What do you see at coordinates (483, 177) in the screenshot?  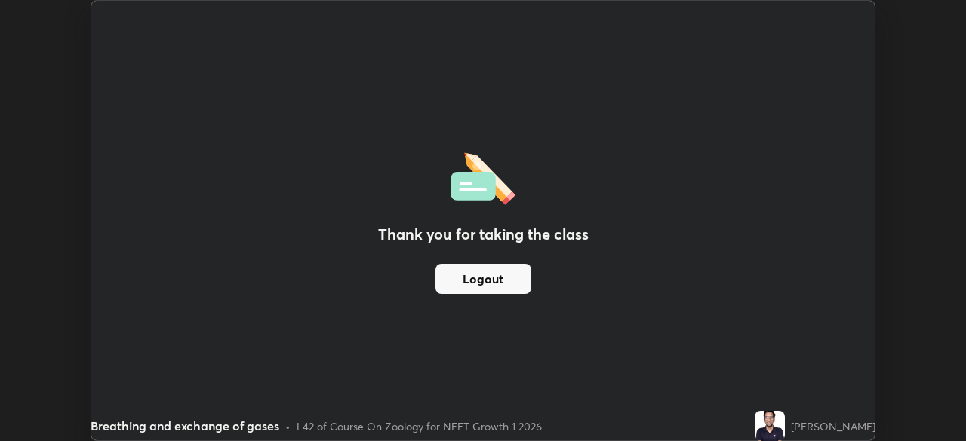 I see `img: offlineFeedback.1438e8b3.svg` at bounding box center [483, 177].